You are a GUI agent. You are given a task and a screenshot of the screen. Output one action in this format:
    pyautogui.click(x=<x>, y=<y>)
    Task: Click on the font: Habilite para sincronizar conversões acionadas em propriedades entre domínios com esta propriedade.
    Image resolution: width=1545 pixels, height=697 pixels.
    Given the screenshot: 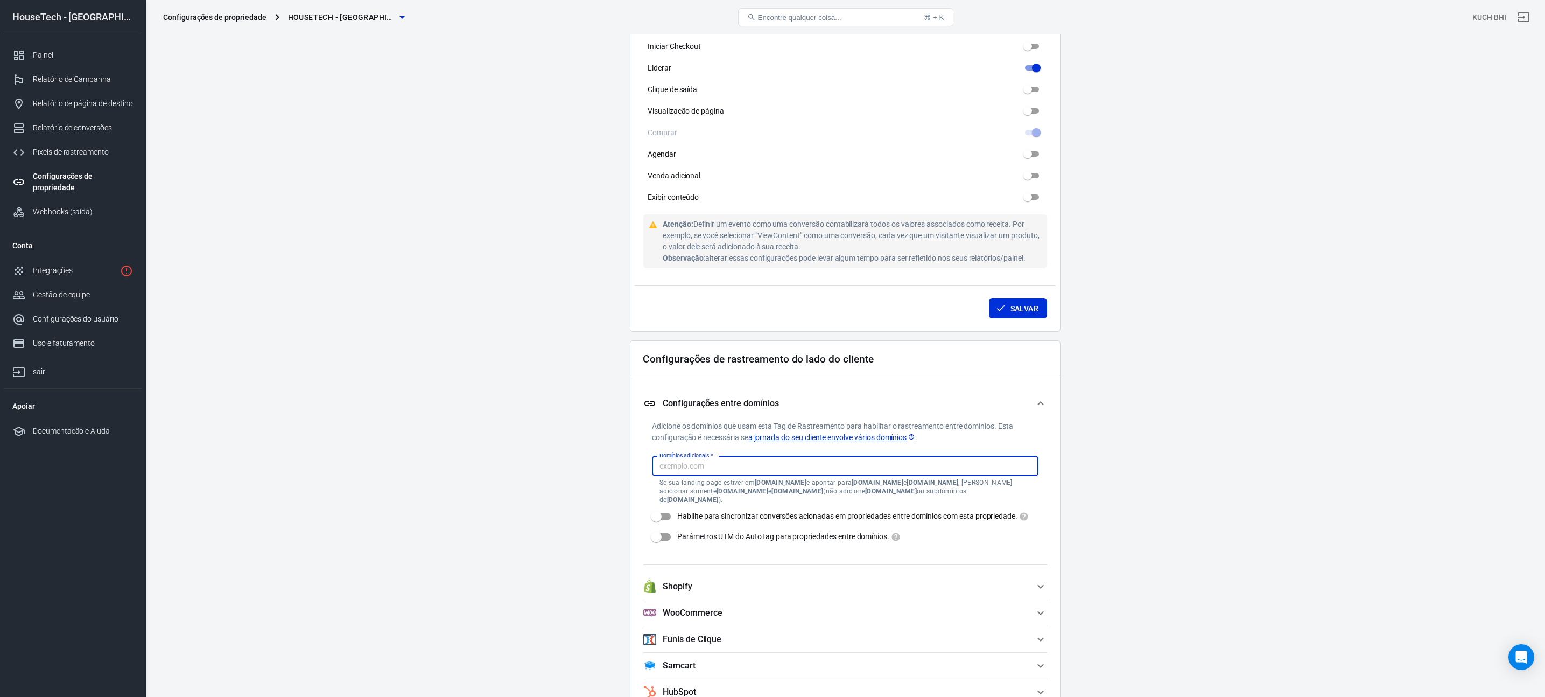 What is the action you would take?
    pyautogui.click(x=847, y=516)
    